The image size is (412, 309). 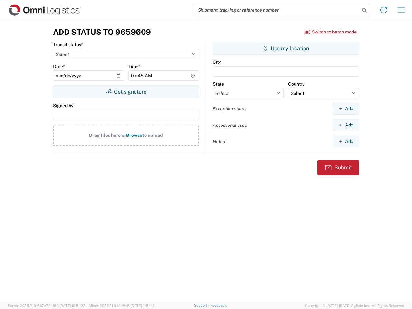 I want to click on label: City, so click(x=216, y=62).